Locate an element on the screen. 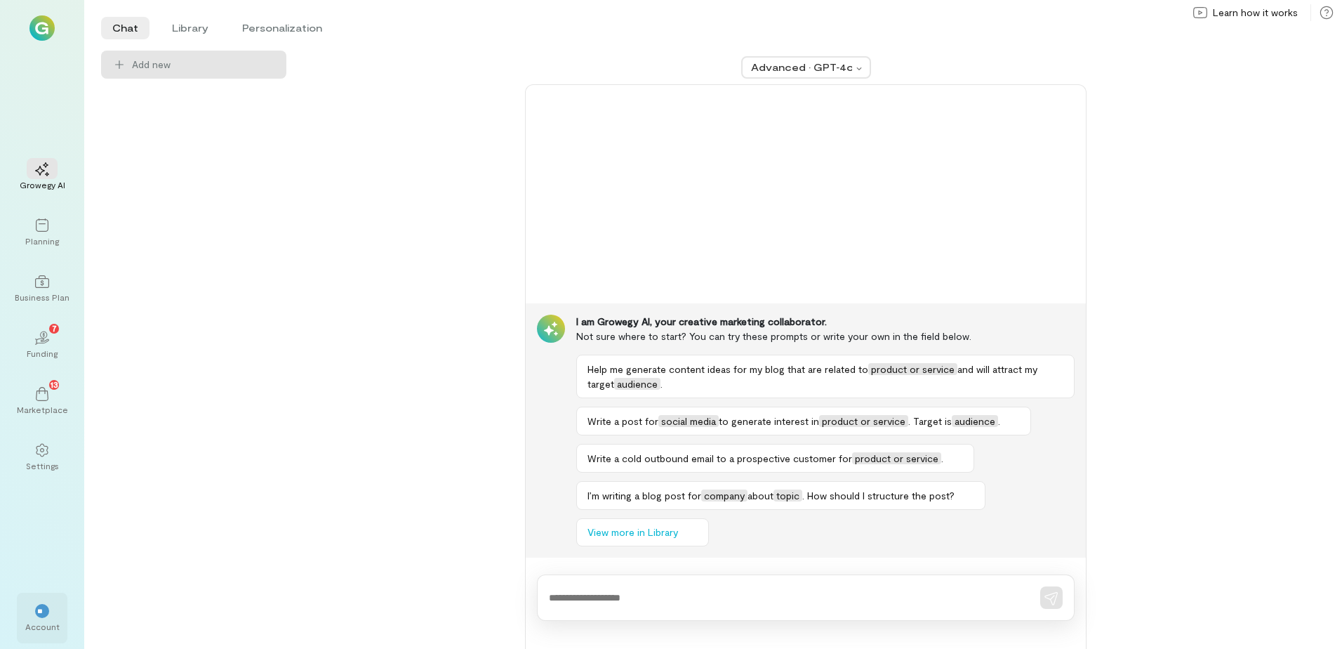  button: Write a post forsocial mediato generate interest inproduct or service. Target isaudience. is located at coordinates (804, 420).